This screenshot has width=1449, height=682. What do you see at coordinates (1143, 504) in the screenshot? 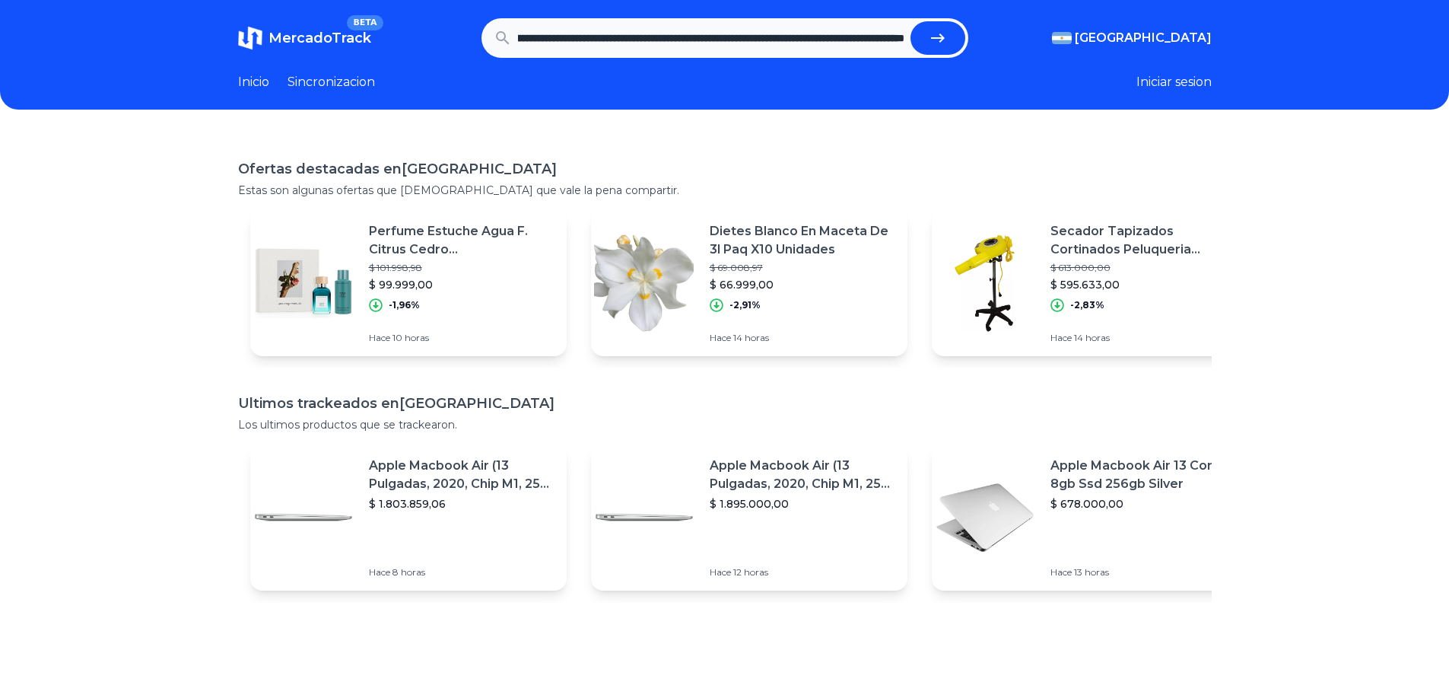
I see `p: $ 678.000,00` at bounding box center [1143, 504].